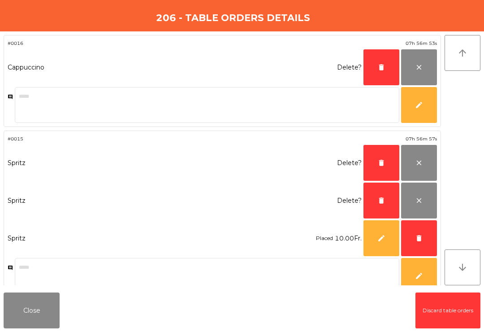  I want to click on button: Discard table orders, so click(448, 310).